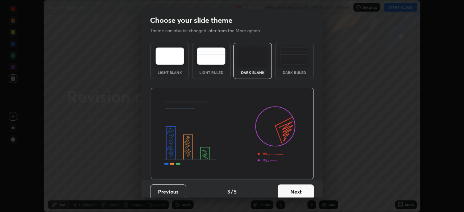  I want to click on h4: 5, so click(235, 191).